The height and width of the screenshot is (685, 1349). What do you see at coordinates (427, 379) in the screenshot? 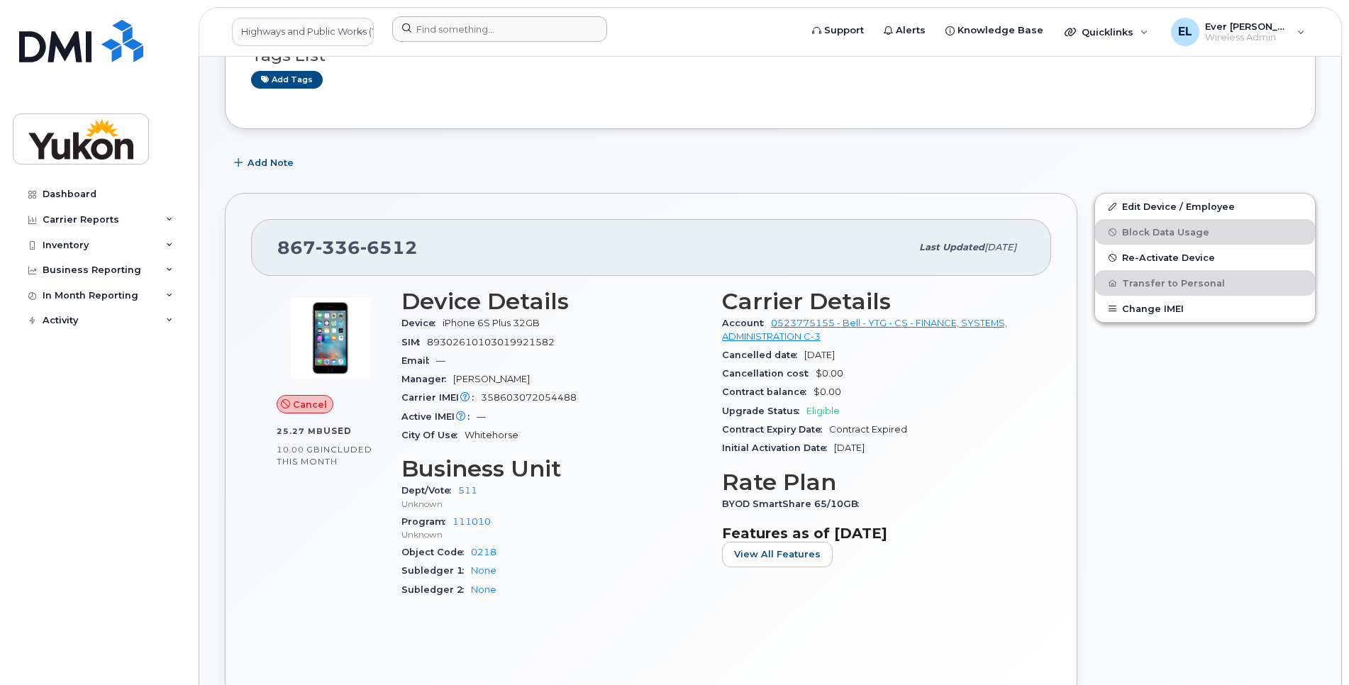
I see `span: Manager` at bounding box center [427, 379].